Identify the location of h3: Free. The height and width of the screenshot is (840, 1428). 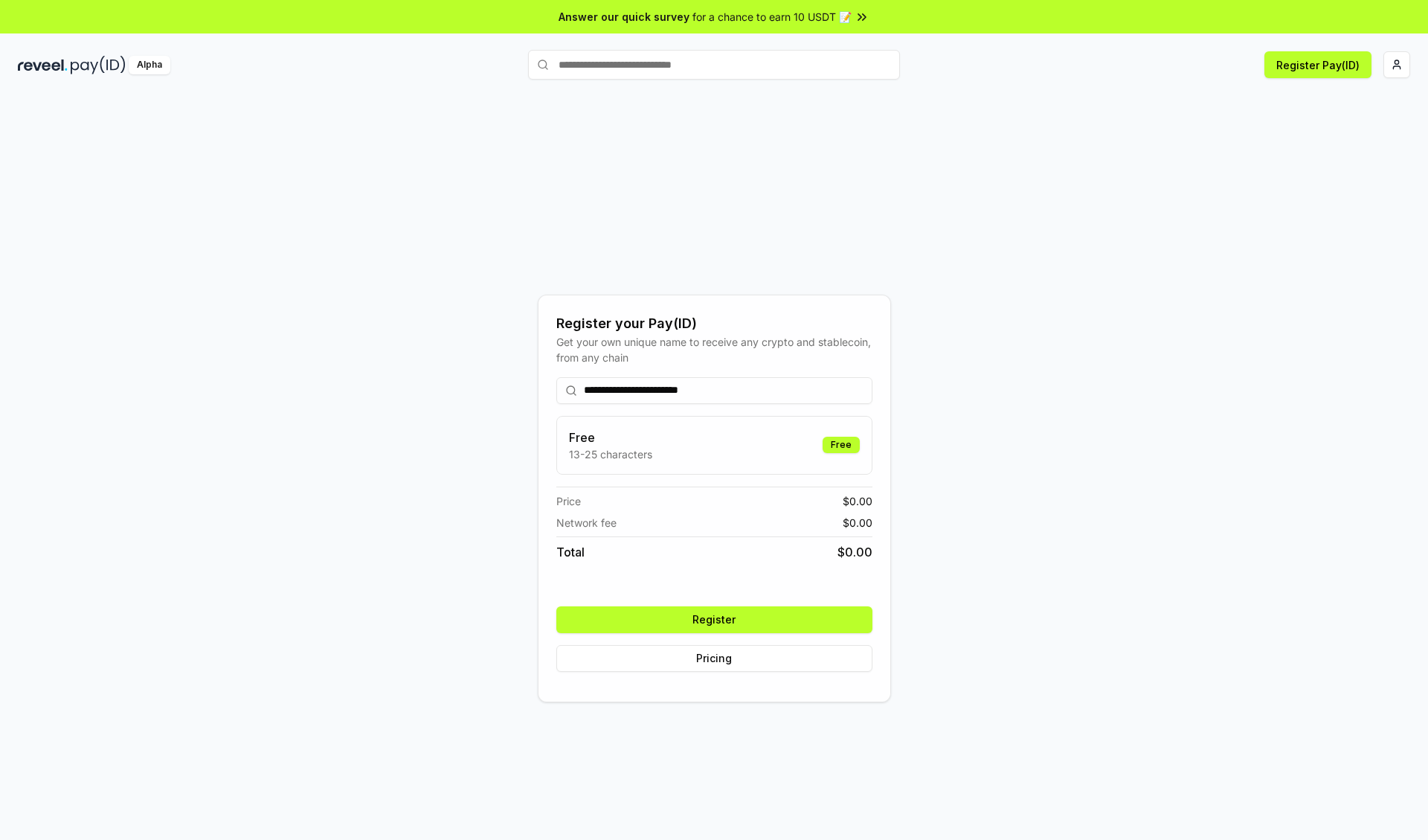
(611, 437).